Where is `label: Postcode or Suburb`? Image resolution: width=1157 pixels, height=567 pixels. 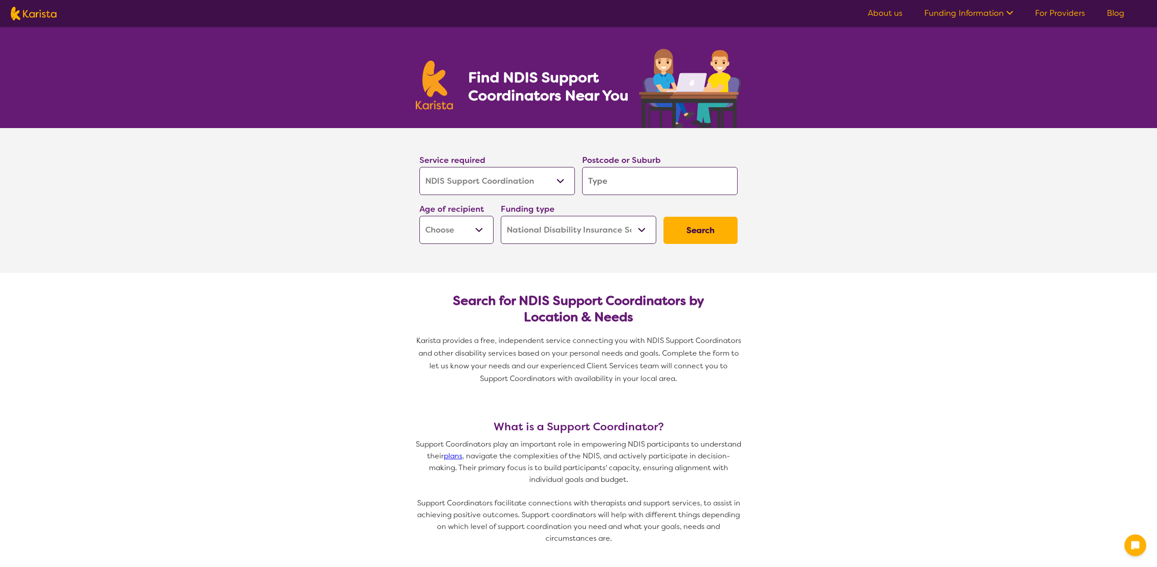
label: Postcode or Suburb is located at coordinates (622, 160).